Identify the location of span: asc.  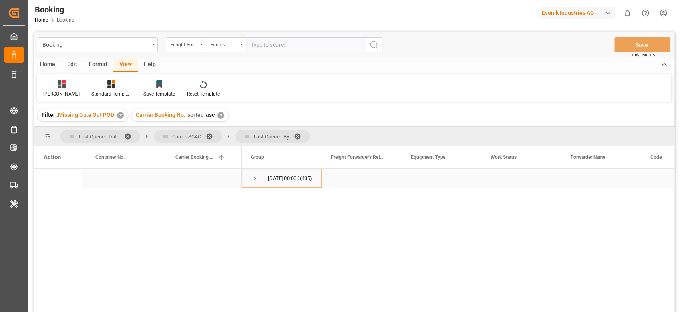
(210, 115).